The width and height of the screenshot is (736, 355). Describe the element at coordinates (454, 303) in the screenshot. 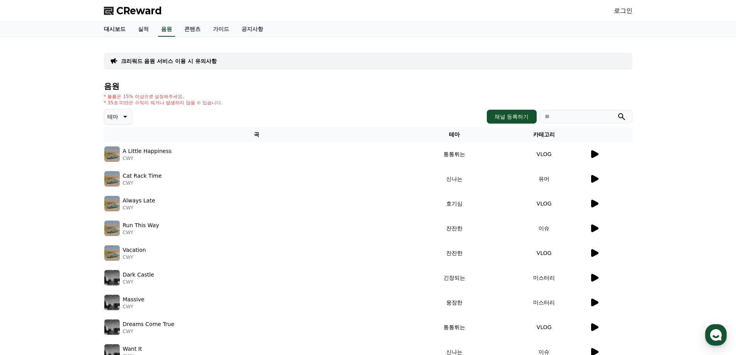

I see `td: 웅장한` at that location.